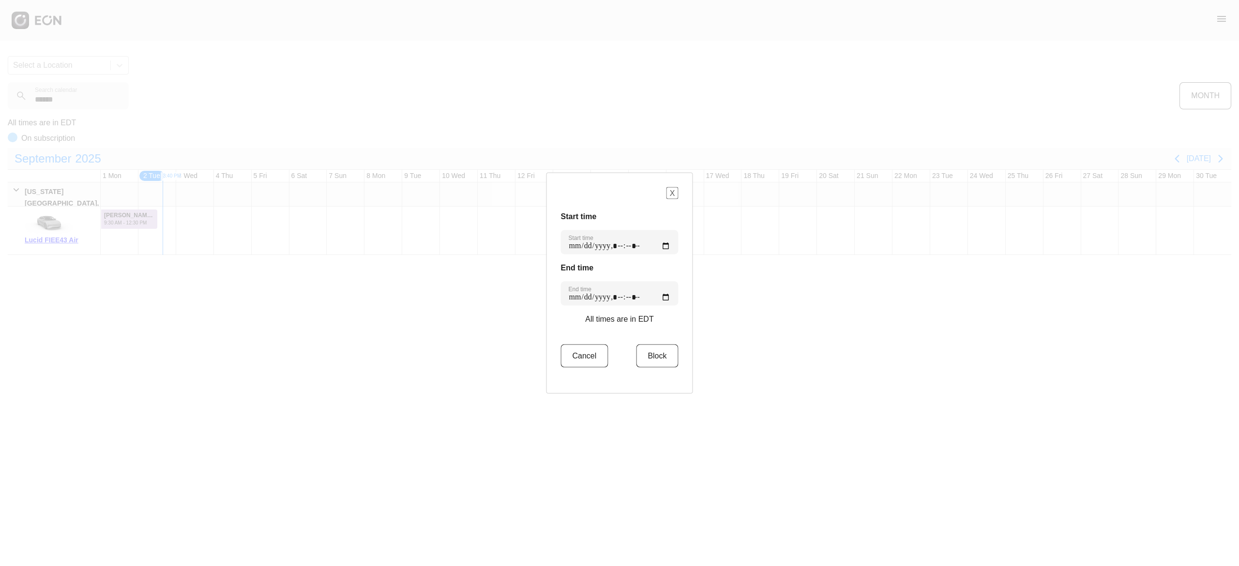 This screenshot has height=566, width=1239. Describe the element at coordinates (581, 238) in the screenshot. I see `label: Start time` at that location.